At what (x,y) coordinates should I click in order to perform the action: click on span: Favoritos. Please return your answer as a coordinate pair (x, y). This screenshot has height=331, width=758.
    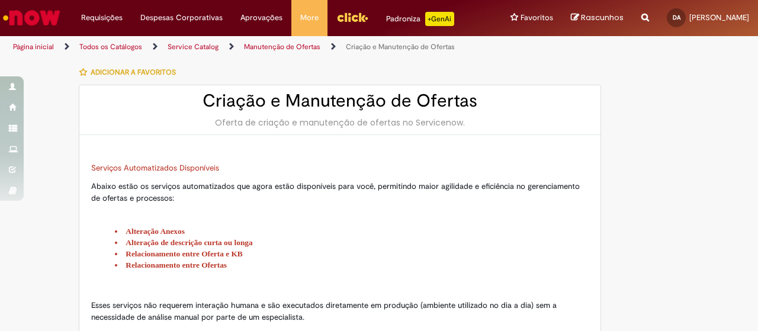
    Looking at the image, I should click on (537, 18).